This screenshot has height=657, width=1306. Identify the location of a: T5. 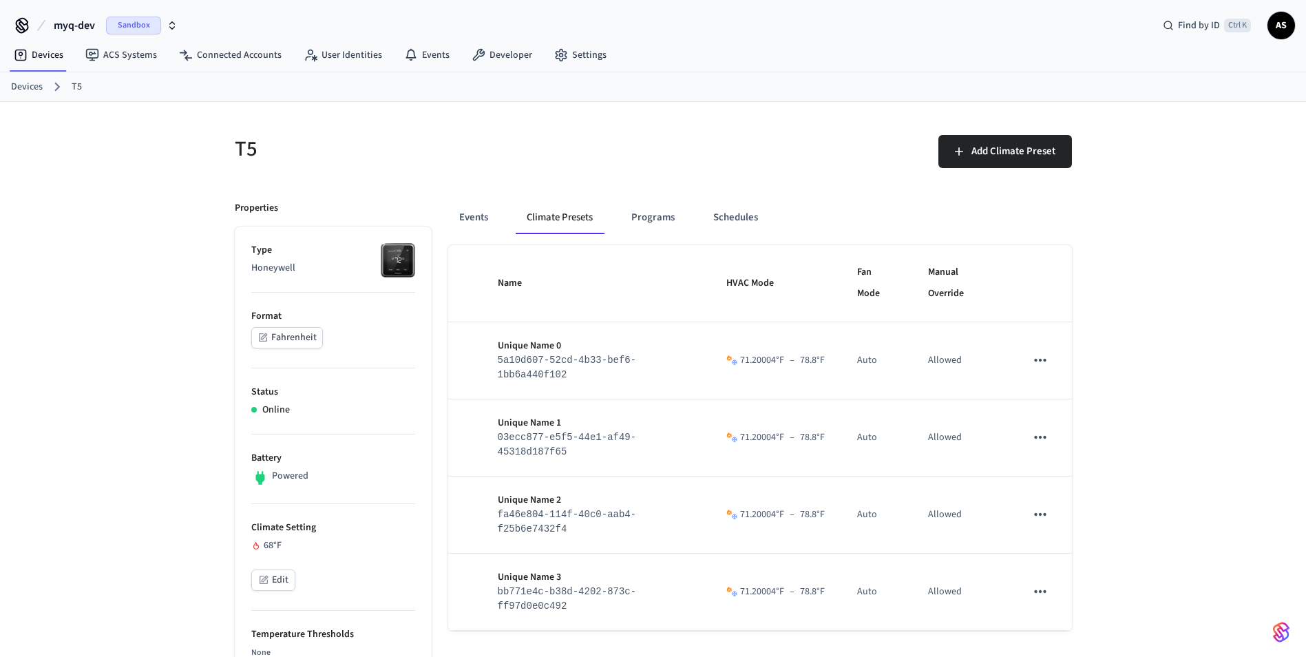
(76, 87).